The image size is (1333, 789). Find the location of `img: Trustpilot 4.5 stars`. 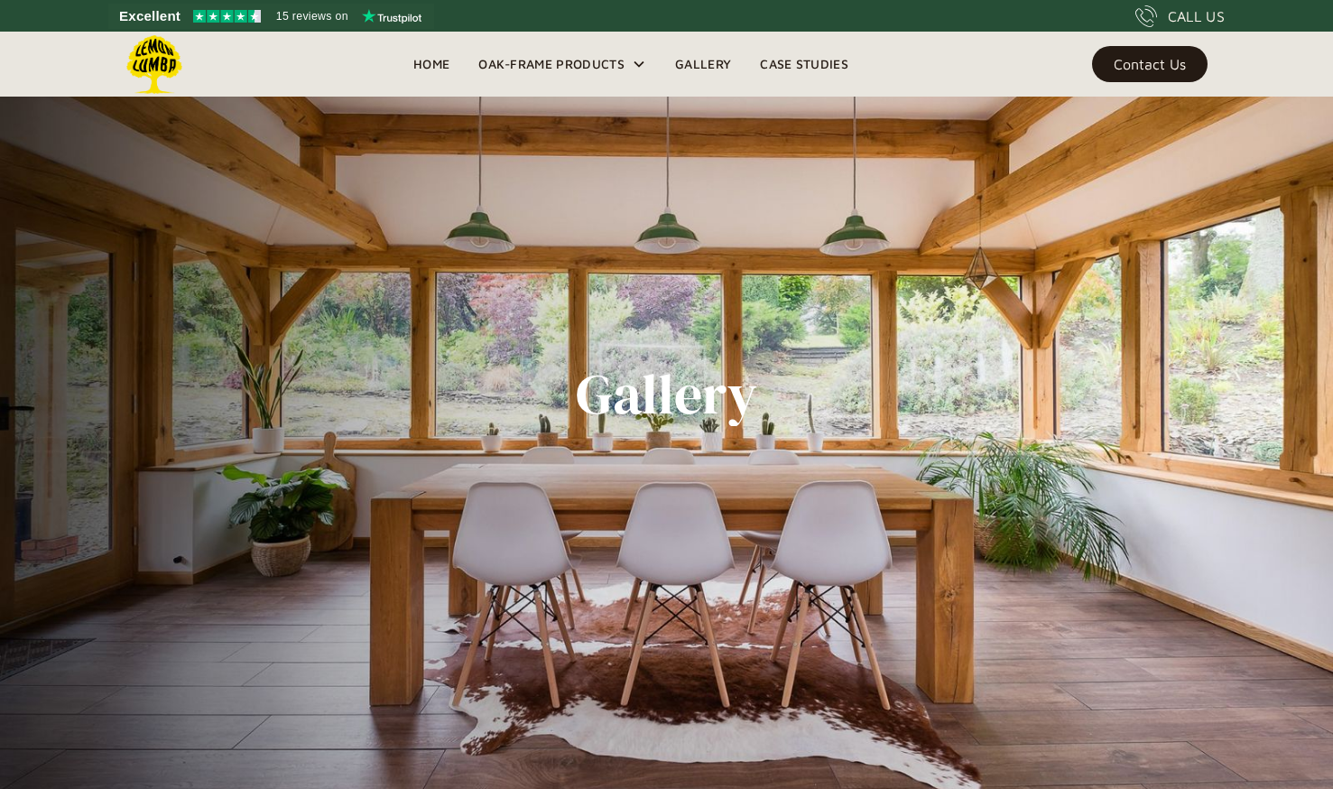

img: Trustpilot 4.5 stars is located at coordinates (227, 16).